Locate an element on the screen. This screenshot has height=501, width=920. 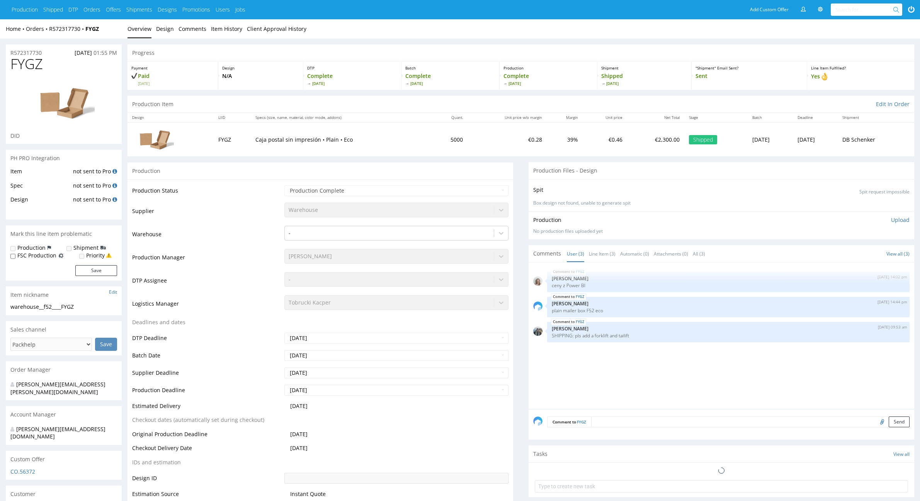
p: Shipped is located at coordinates (644, 79).